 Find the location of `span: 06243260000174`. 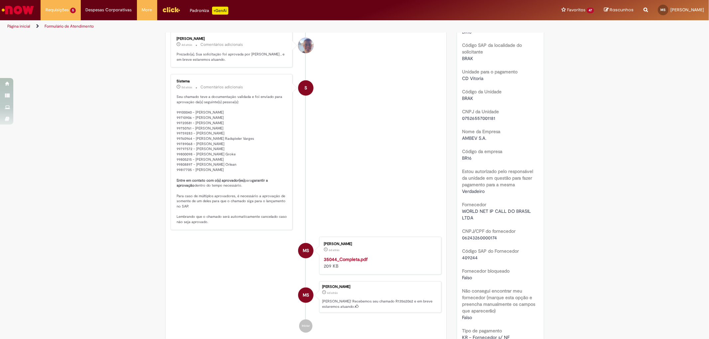

span: 06243260000174 is located at coordinates (479, 238).